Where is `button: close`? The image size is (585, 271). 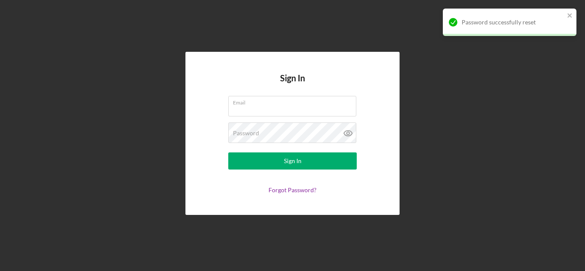
button: close is located at coordinates (570, 16).